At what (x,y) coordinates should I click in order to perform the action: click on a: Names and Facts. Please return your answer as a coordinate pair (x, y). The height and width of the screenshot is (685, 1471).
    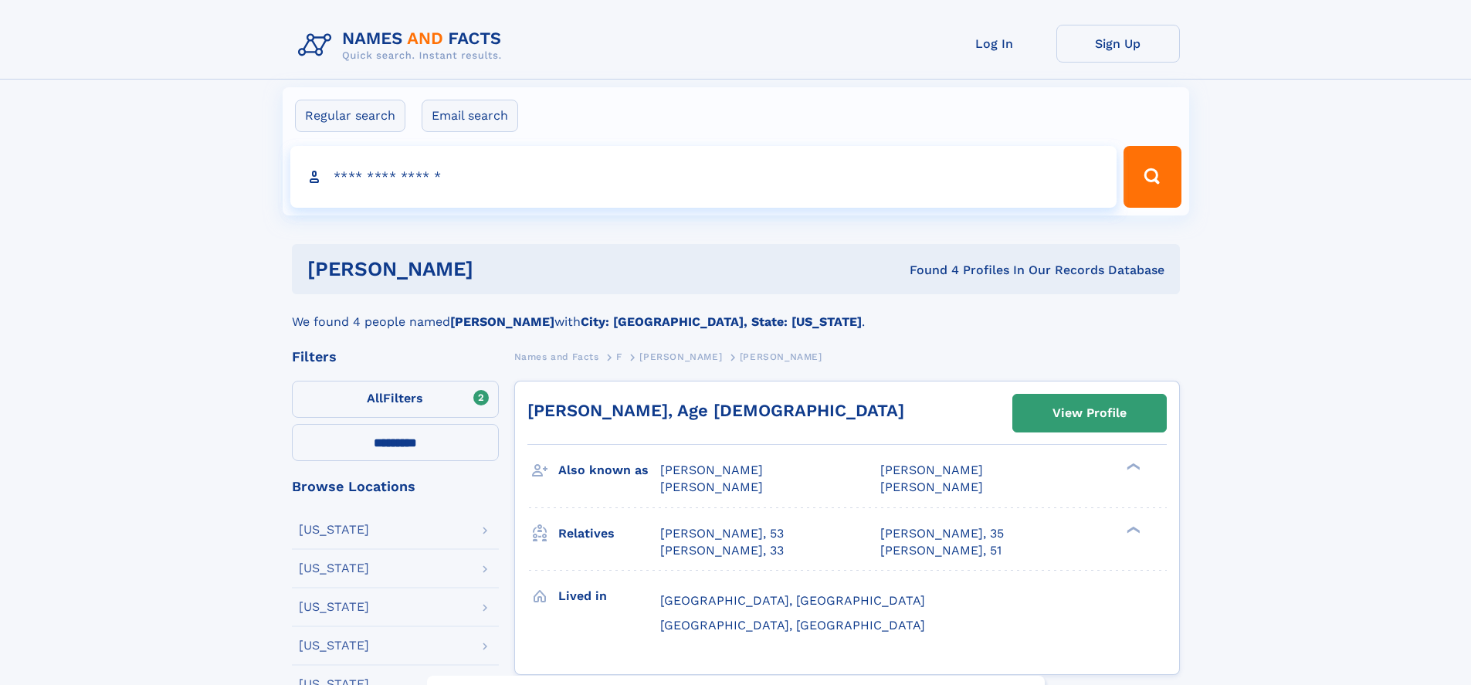
    Looking at the image, I should click on (557, 356).